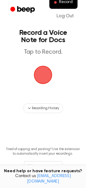 The height and width of the screenshot is (188, 86). I want to click on p: Tired of copying and pasting? Use the extension to automatically insert your recordings., so click(43, 151).